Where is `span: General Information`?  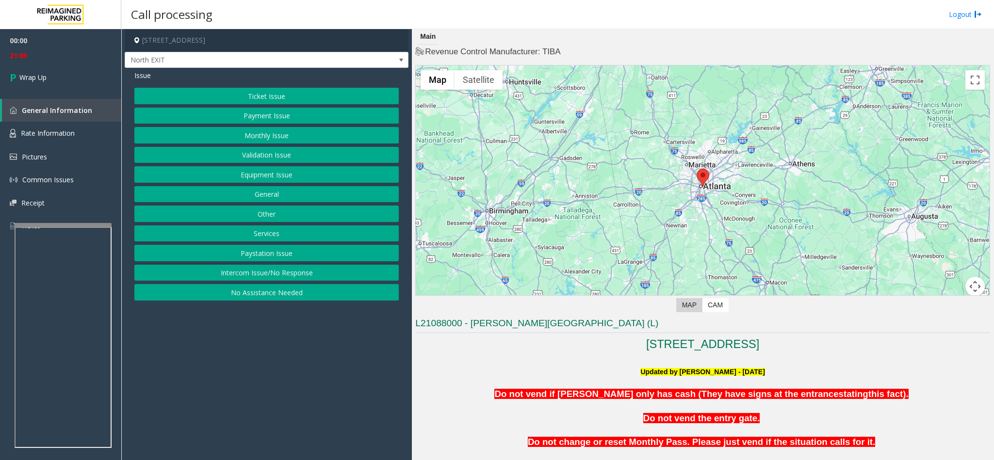
span: General Information is located at coordinates (57, 110).